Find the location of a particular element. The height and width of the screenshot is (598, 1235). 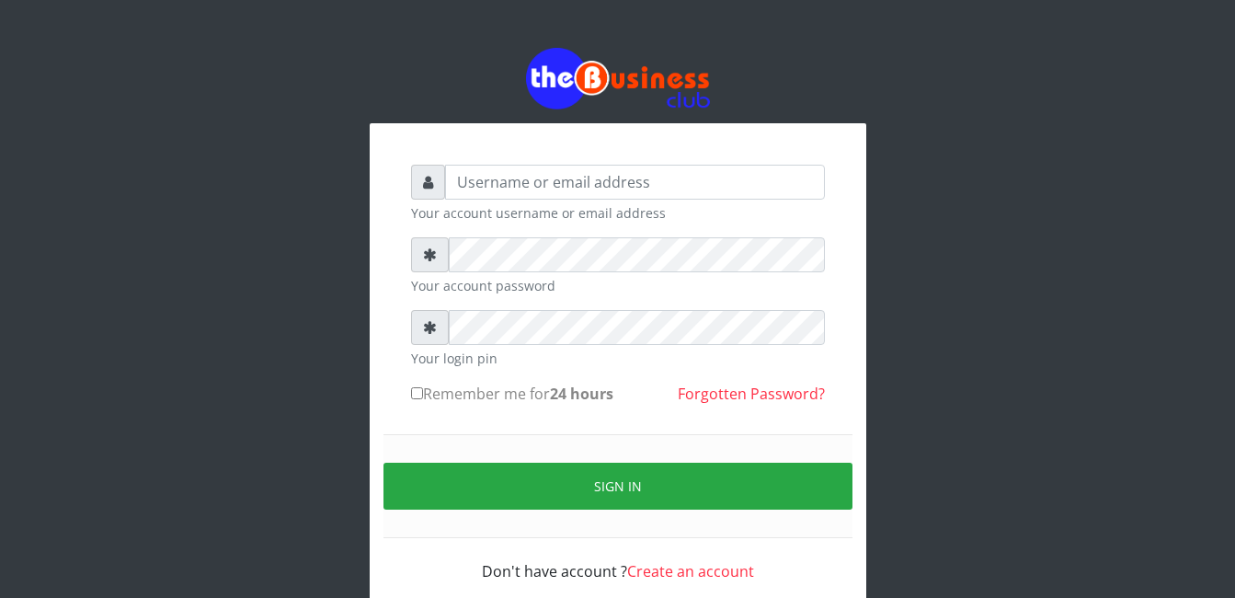

a: Forgotten Password? is located at coordinates (751, 394).